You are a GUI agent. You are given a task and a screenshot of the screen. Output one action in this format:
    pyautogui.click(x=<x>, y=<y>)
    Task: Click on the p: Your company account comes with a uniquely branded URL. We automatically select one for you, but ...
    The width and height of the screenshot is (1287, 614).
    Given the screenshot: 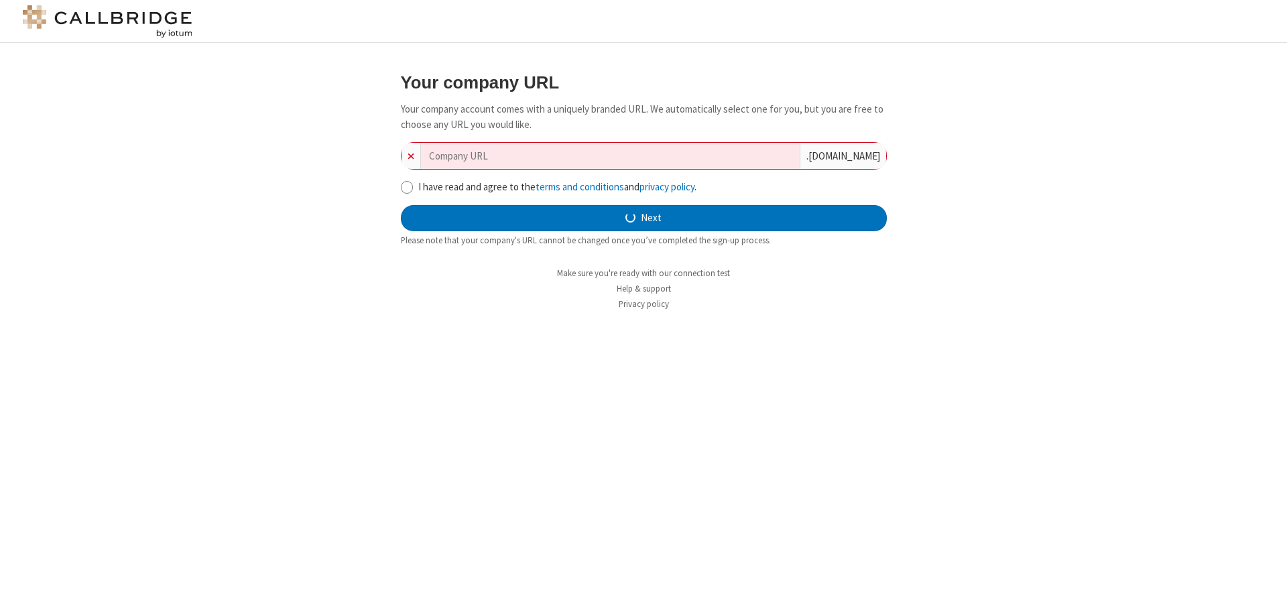 What is the action you would take?
    pyautogui.click(x=644, y=117)
    